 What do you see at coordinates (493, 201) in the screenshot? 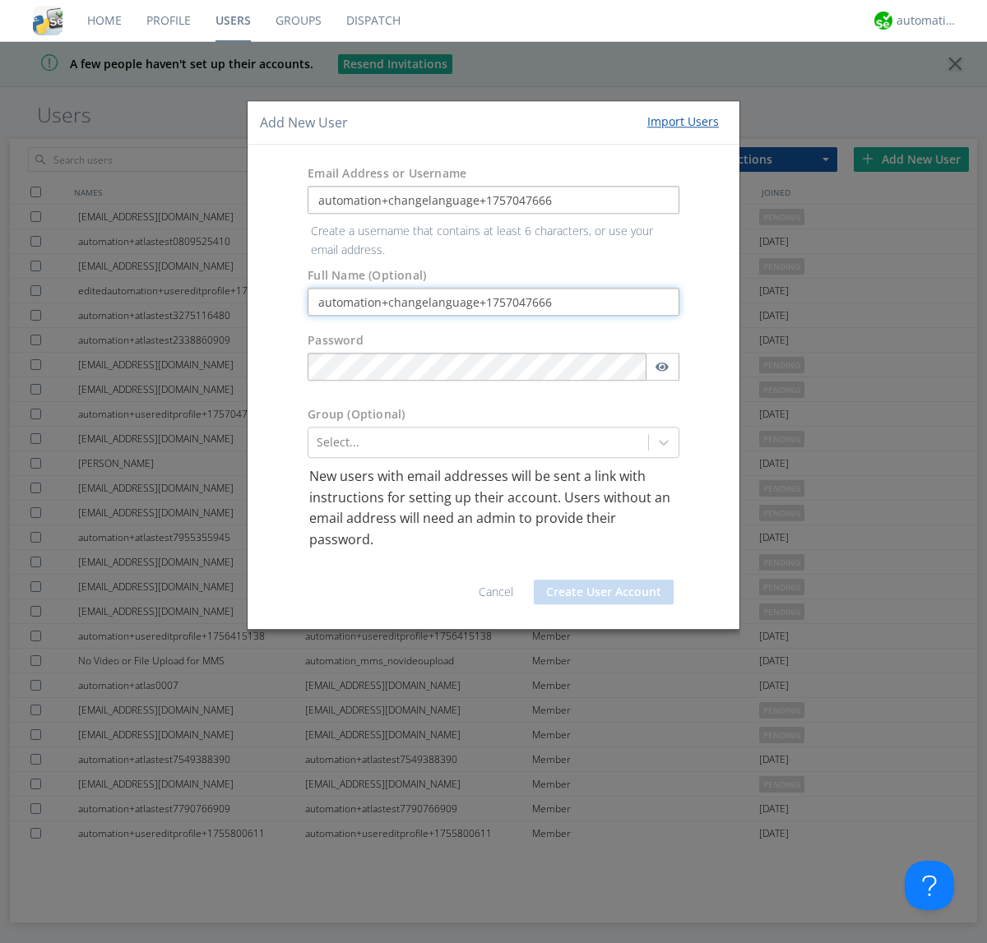
I see `input: e.g. email@address.com, Housekeeping1` at bounding box center [493, 201].